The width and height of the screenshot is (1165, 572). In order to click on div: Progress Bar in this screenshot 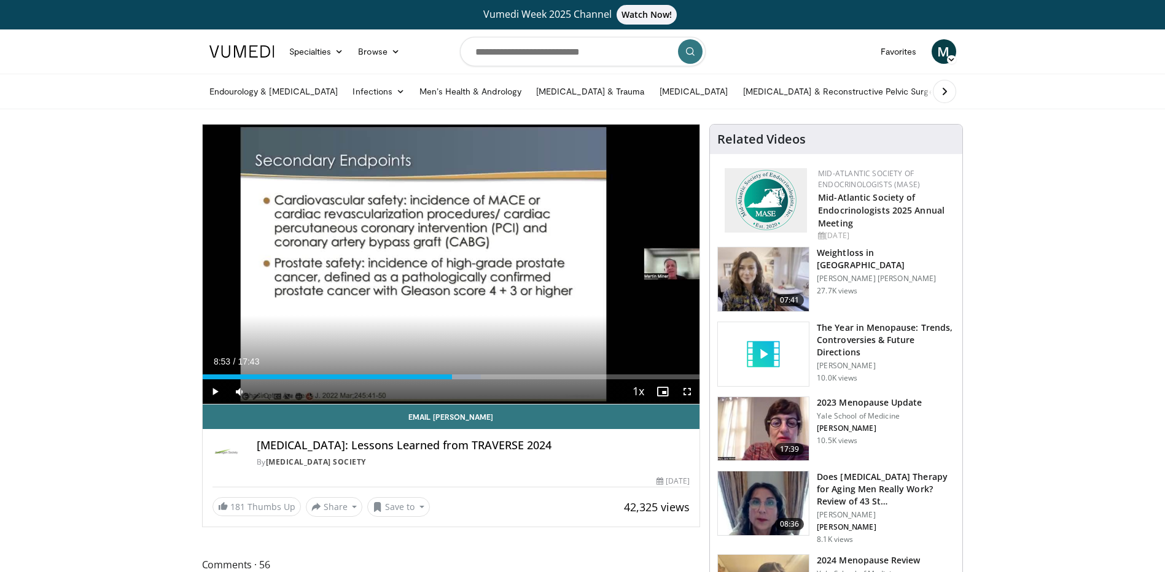, I will do `click(451, 377)`.